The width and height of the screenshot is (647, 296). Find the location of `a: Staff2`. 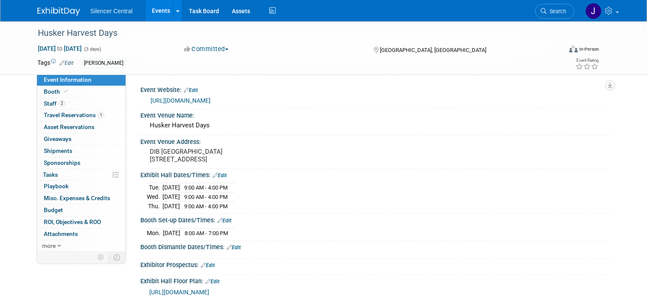

a: Staff2 is located at coordinates (81, 103).